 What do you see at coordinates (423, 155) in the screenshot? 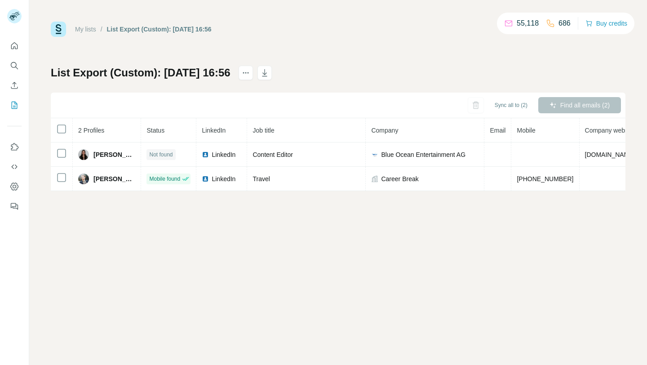
I see `span: Blue Ocean Entertainment AG` at bounding box center [423, 155].